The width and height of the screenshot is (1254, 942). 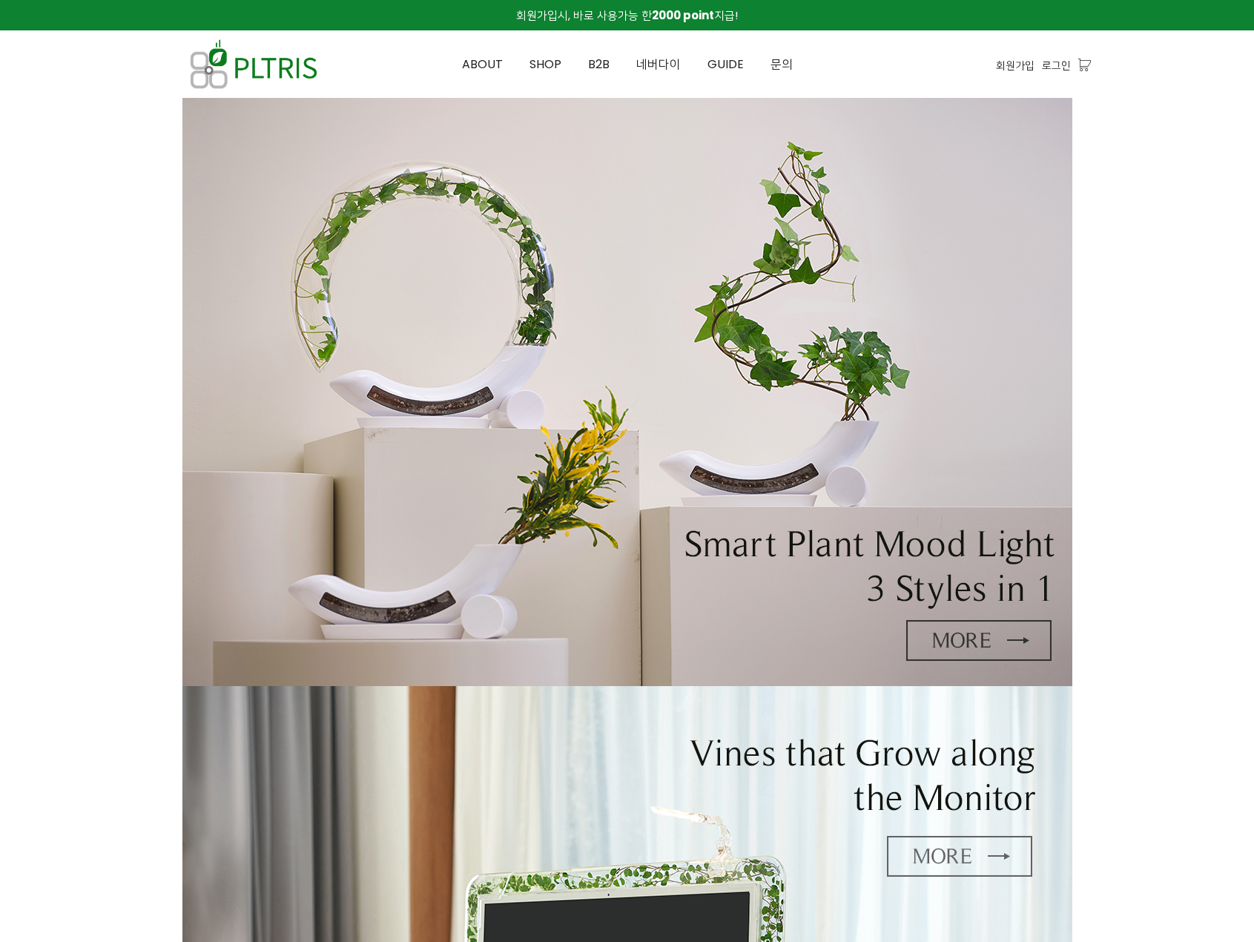 What do you see at coordinates (725, 65) in the screenshot?
I see `a: GUIDE` at bounding box center [725, 65].